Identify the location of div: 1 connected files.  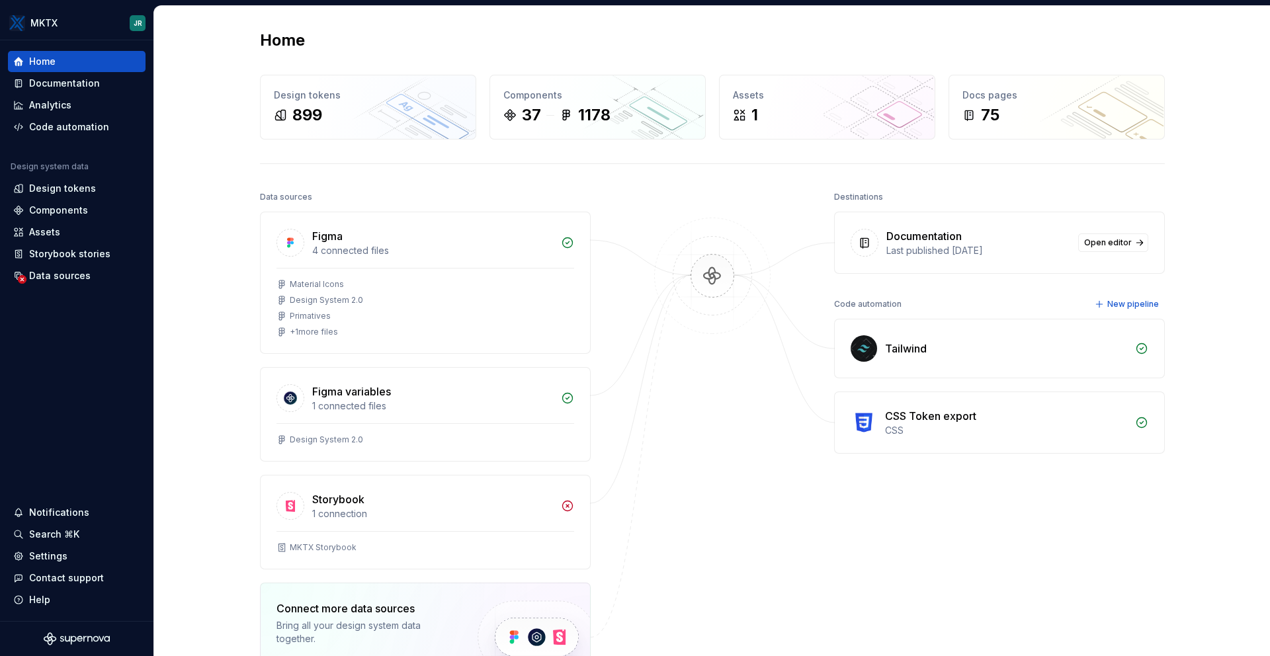
(433, 406).